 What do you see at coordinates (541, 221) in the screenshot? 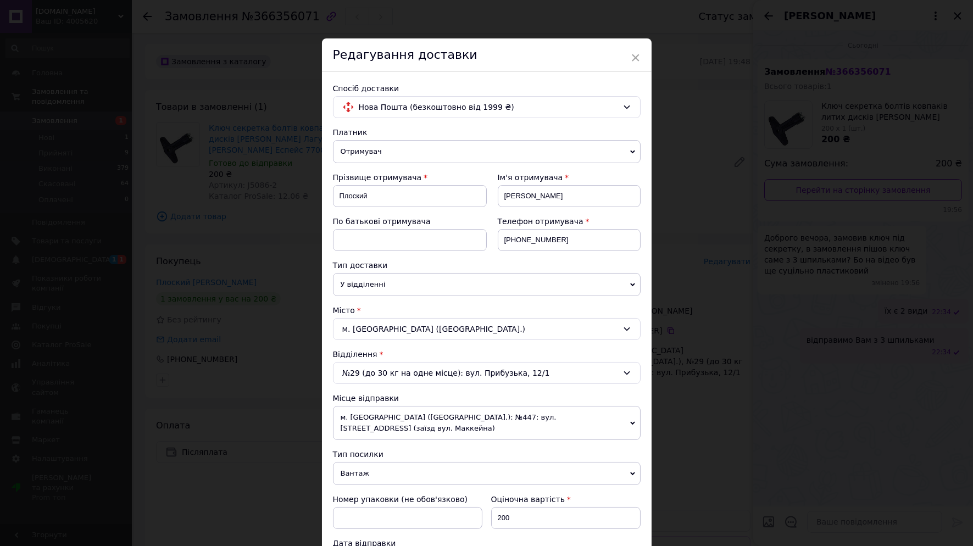
I see `span: Телефон отримувача` at bounding box center [541, 221].